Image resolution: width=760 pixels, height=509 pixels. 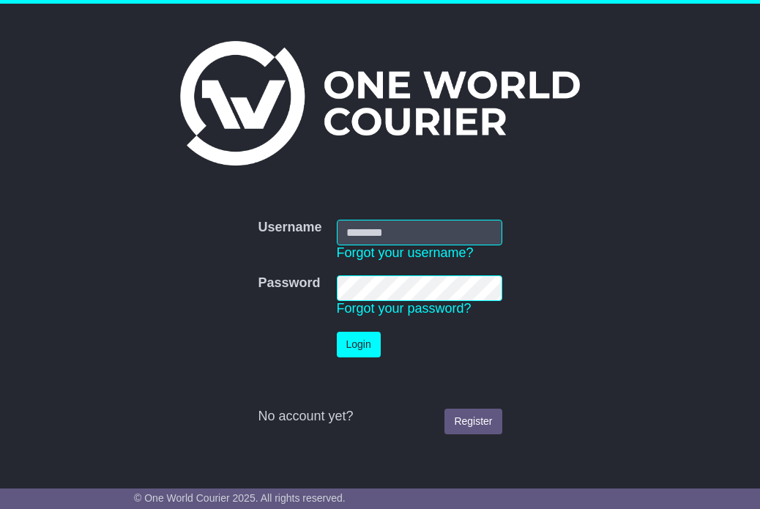 What do you see at coordinates (239, 498) in the screenshot?
I see `span: © One World Courier 2025. All rights reserved.` at bounding box center [239, 498].